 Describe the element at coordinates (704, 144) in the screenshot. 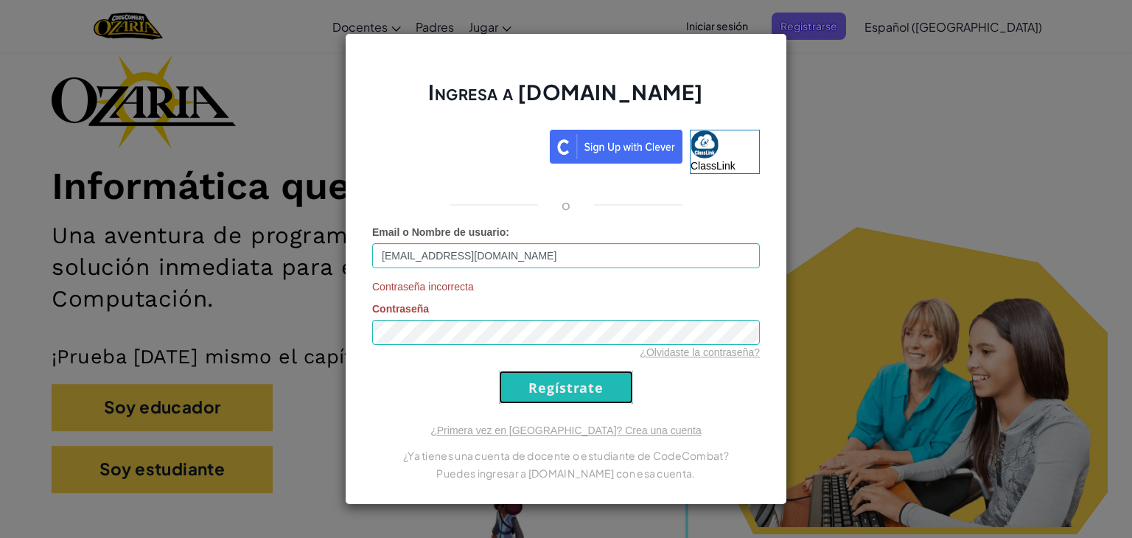

I see `img: classlink-logo-small.png` at that location.